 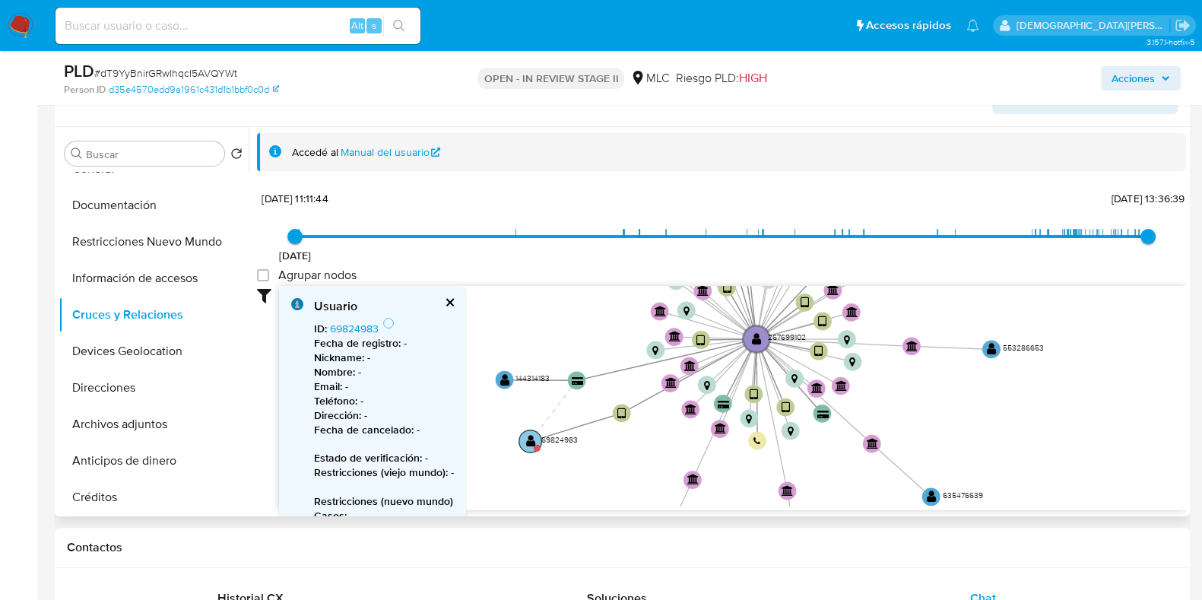 What do you see at coordinates (328, 386) in the screenshot?
I see `b: Email :` at bounding box center [328, 386].